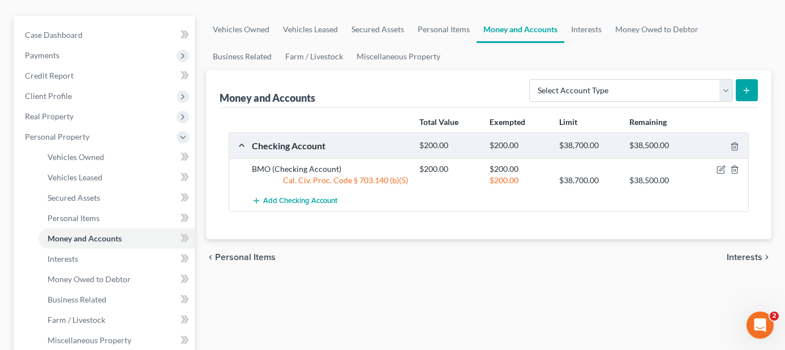 The width and height of the screenshot is (785, 350). I want to click on span: Payments, so click(42, 55).